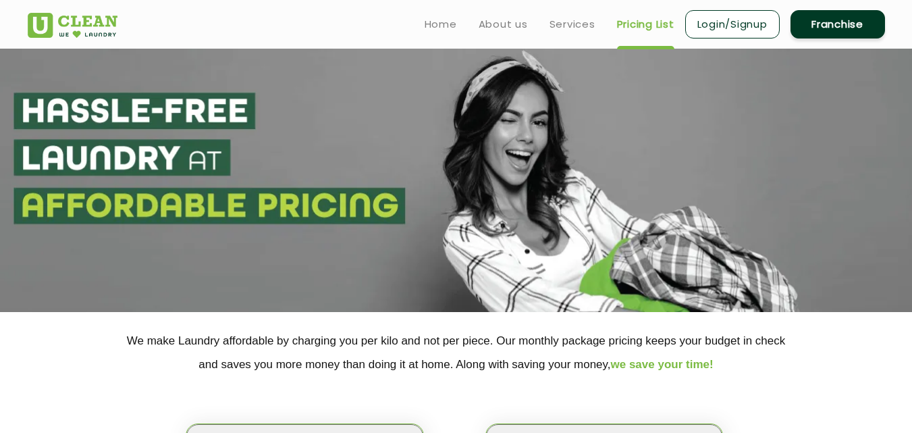 The width and height of the screenshot is (912, 433). What do you see at coordinates (441, 24) in the screenshot?
I see `a: Home` at bounding box center [441, 24].